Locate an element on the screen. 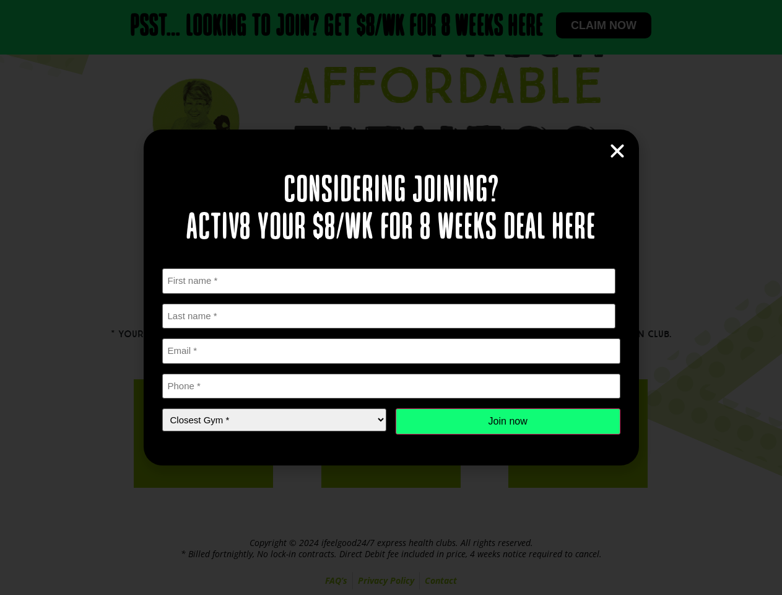 The width and height of the screenshot is (782, 595). a: Close is located at coordinates (618, 151).